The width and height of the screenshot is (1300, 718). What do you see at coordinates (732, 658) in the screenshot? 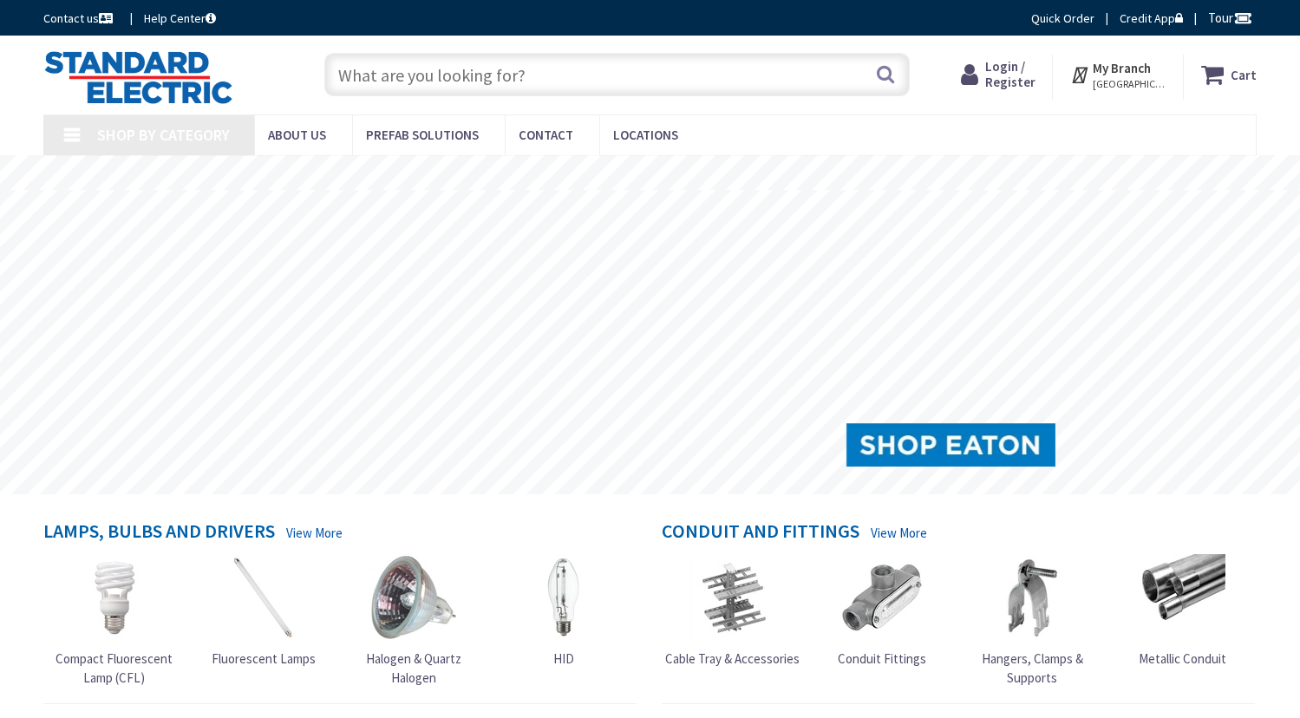
I see `span: Cable Tray & Accessories` at bounding box center [732, 658].